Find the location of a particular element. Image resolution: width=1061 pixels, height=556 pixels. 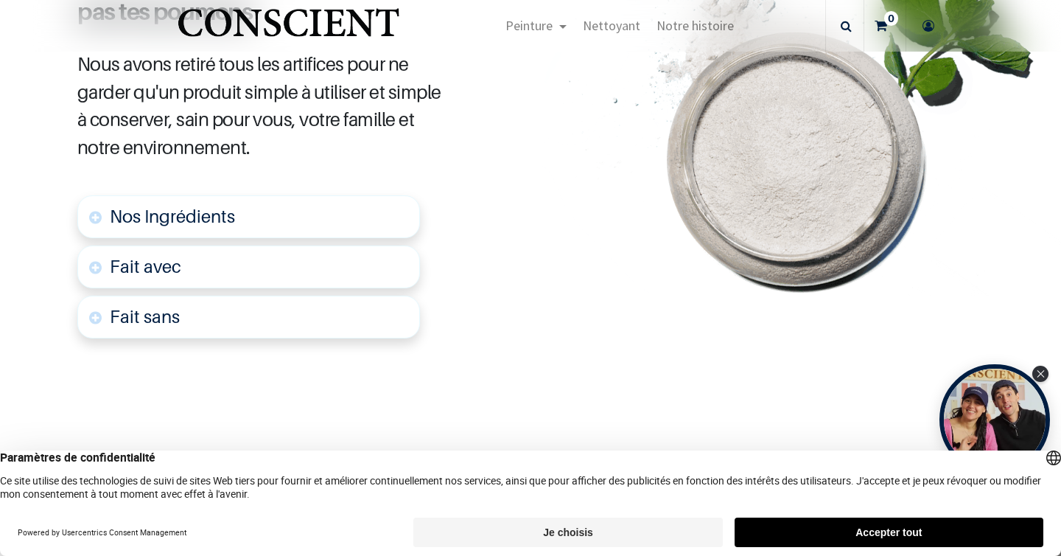

font: Fait avec is located at coordinates (145, 266).